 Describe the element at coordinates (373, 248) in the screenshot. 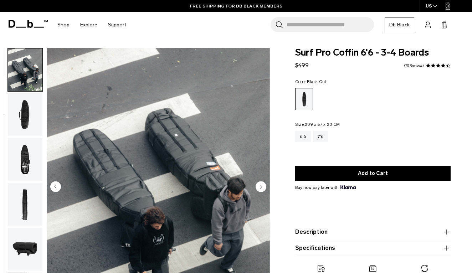

I see `button: Specifications` at that location.